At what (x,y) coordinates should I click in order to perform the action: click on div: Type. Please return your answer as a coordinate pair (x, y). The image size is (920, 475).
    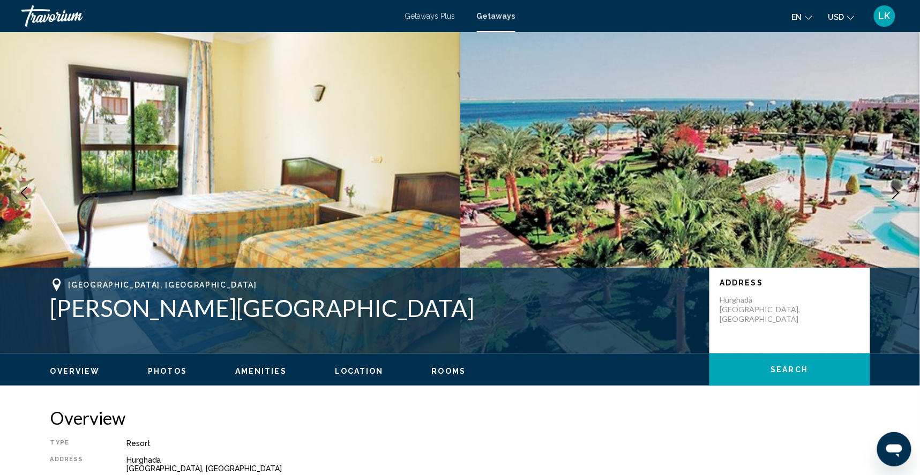
    Looking at the image, I should click on (75, 444).